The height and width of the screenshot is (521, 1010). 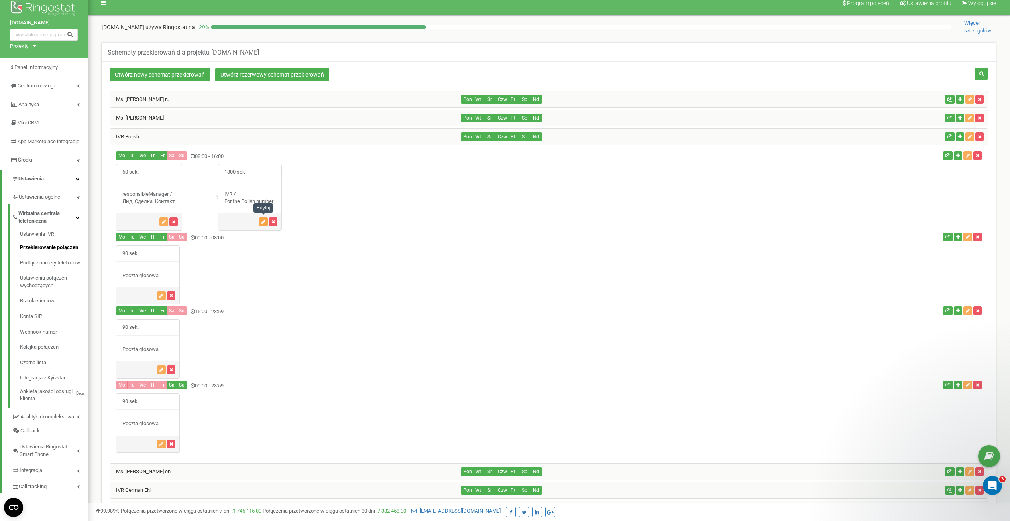 I want to click on a: Ankieta jakości obsługi klientaBeta, so click(x=54, y=394).